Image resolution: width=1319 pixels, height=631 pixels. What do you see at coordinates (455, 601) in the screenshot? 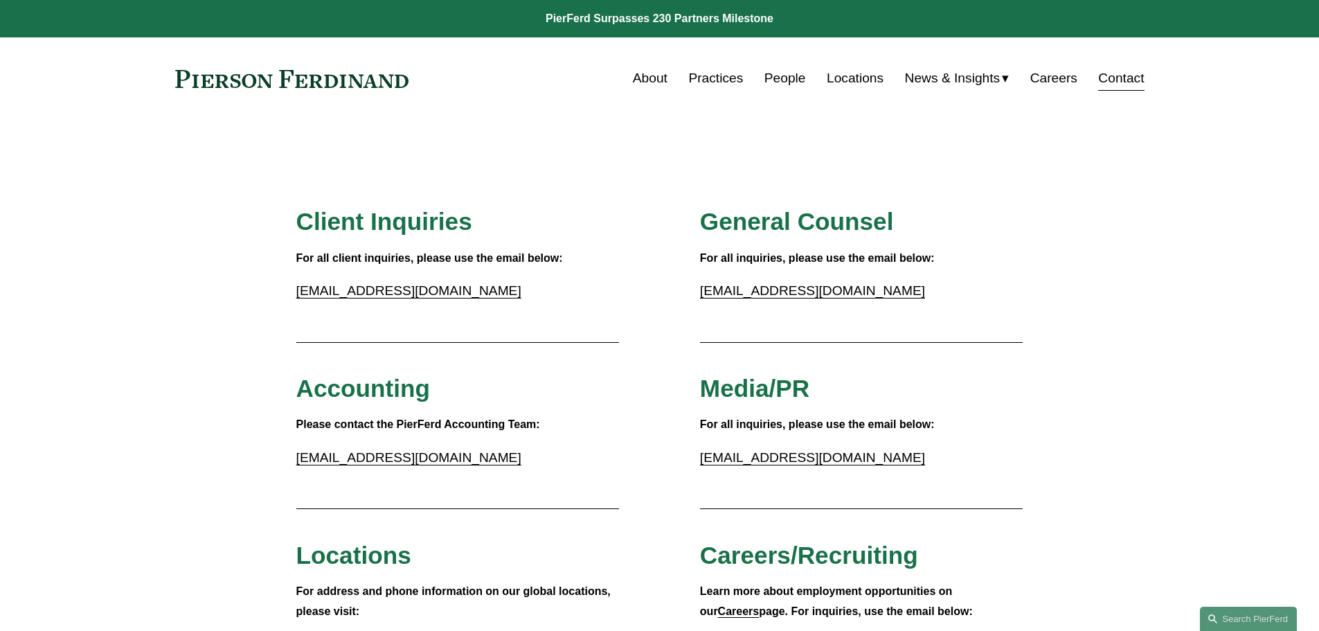
I see `strong: For address and phone information on our global locations, please visit:` at bounding box center [455, 601].